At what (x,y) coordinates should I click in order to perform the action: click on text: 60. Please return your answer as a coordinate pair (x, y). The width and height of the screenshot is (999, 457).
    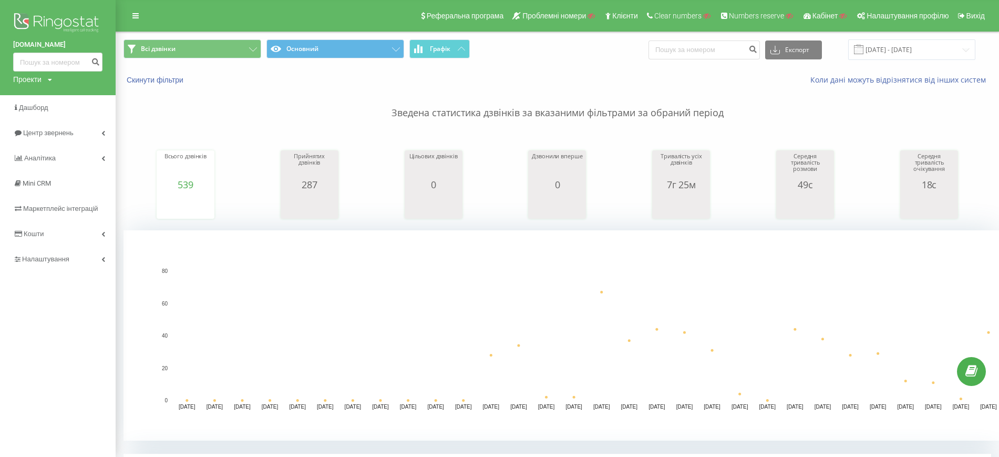
    Looking at the image, I should click on (165, 303).